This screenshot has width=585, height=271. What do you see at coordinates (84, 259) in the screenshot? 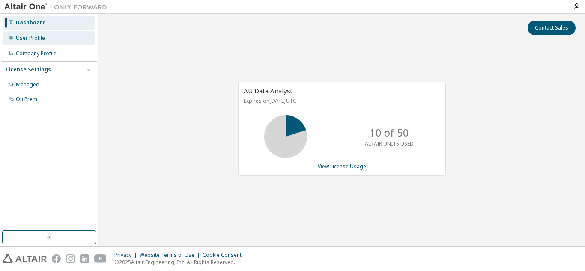
I see `img: linkedin.svg` at bounding box center [84, 259].